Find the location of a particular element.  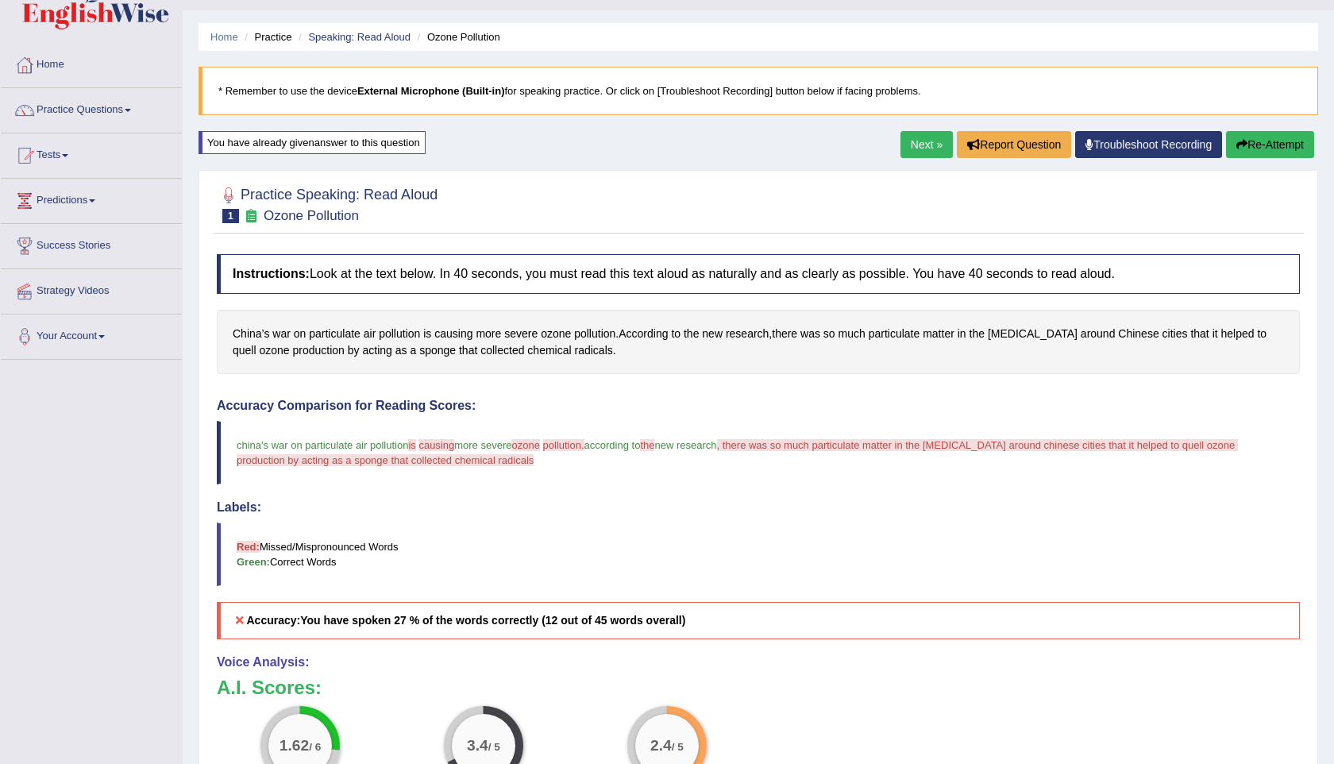

small: Exam occurring question is located at coordinates (251, 216).